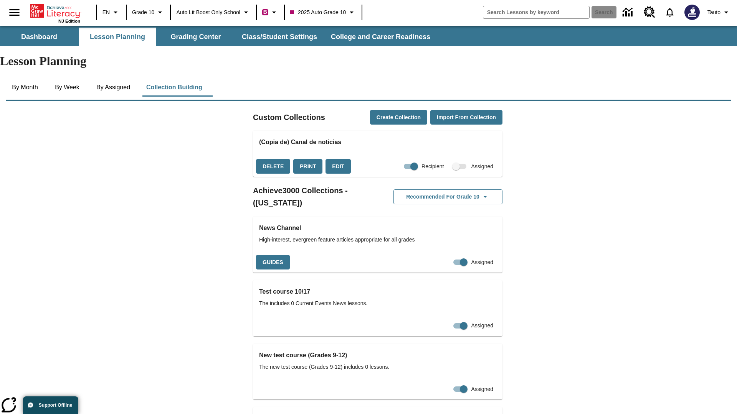 The height and width of the screenshot is (414, 737). What do you see at coordinates (117, 37) in the screenshot?
I see `button: Lesson Planning` at bounding box center [117, 37].